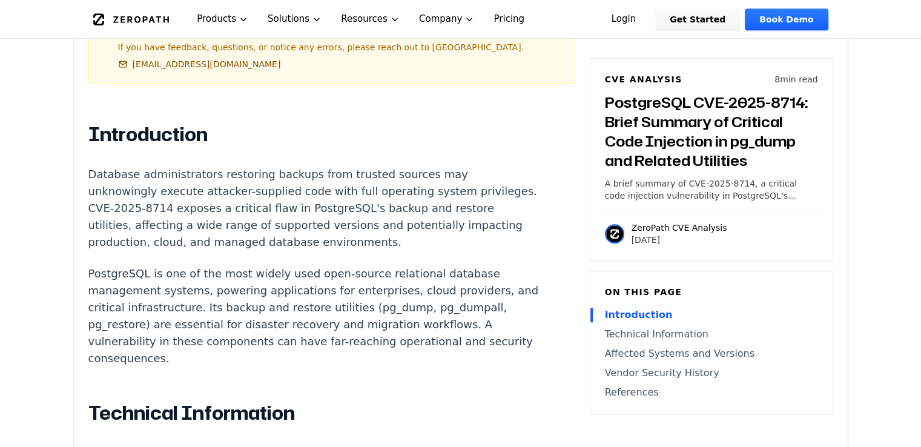 This screenshot has height=447, width=921. What do you see at coordinates (711, 334) in the screenshot?
I see `a: Technical Information` at bounding box center [711, 334].